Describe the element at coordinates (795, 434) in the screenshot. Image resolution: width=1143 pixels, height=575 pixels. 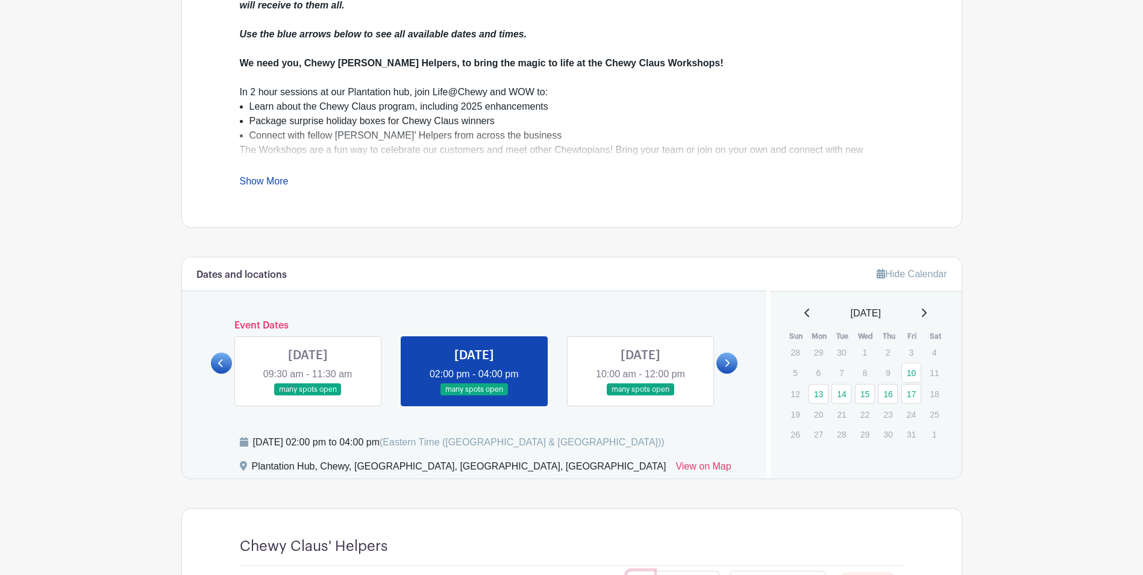
I see `p: 26` at that location.